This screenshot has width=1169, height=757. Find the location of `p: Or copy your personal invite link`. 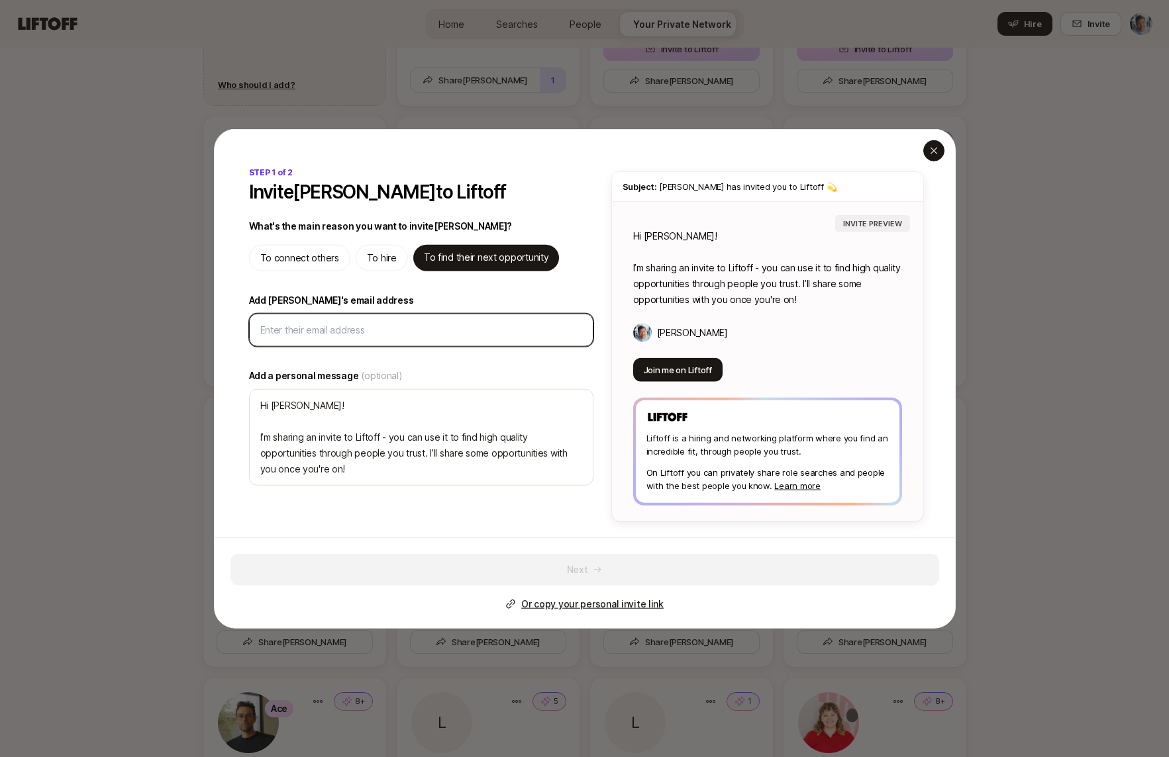

p: Or copy your personal invite link is located at coordinates (592, 604).